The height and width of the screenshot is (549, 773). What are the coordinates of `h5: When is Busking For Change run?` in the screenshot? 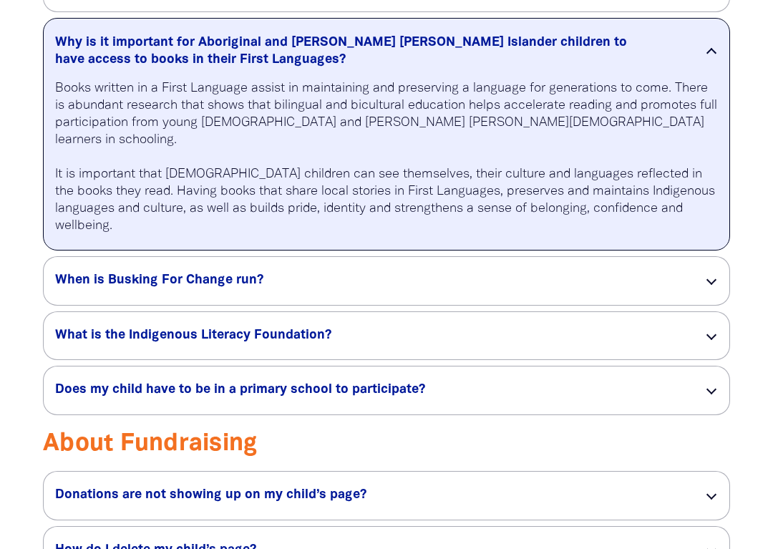 It's located at (370, 280).